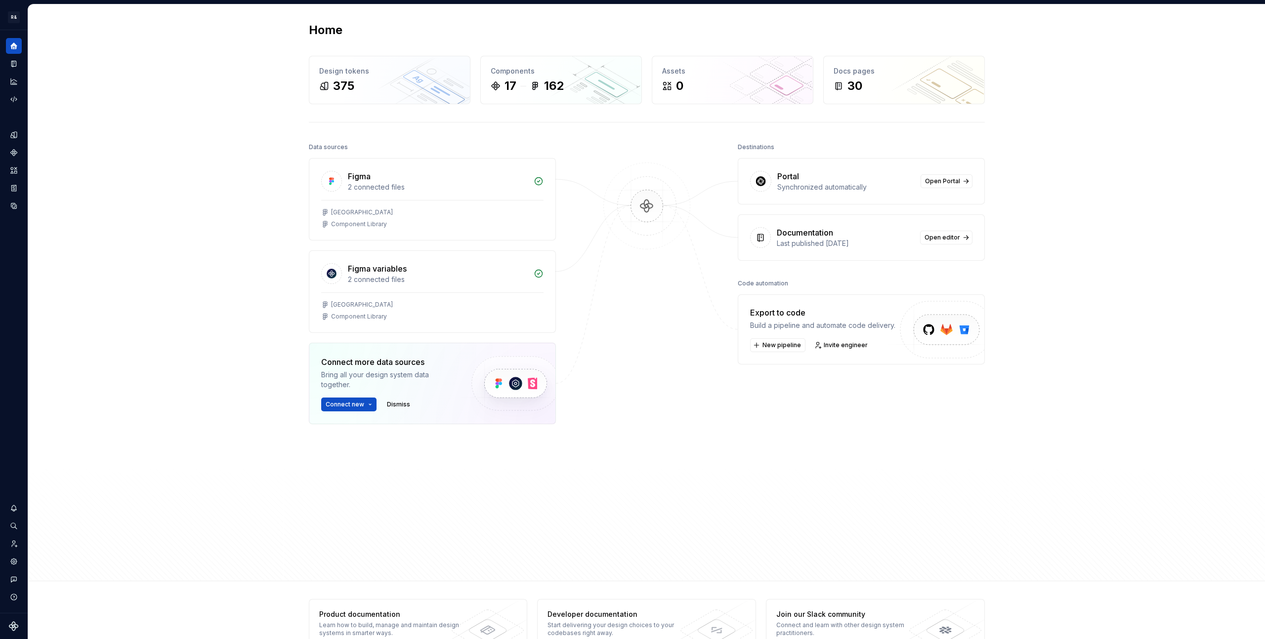 The width and height of the screenshot is (1265, 639). I want to click on div: Storybook stories, so click(14, 188).